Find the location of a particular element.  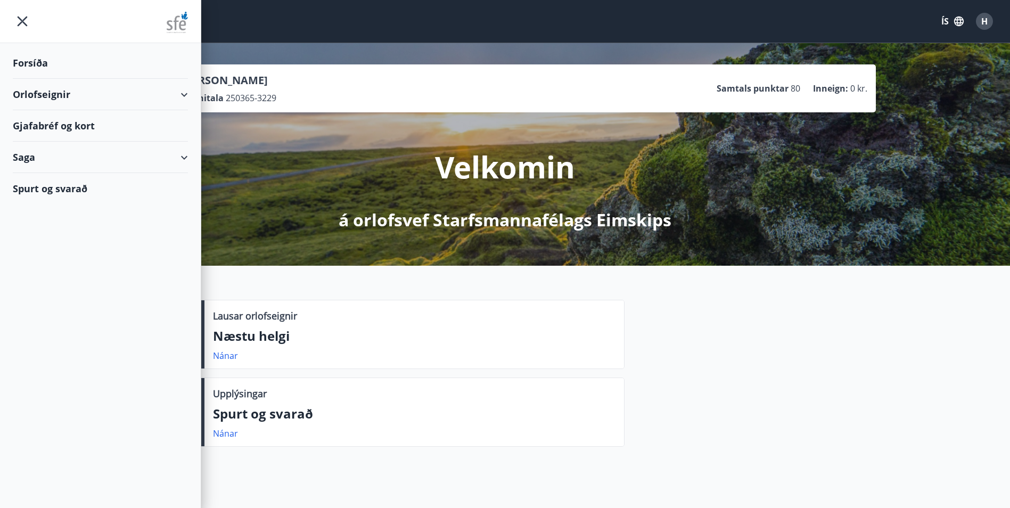

p: Velkomin is located at coordinates (505, 167).